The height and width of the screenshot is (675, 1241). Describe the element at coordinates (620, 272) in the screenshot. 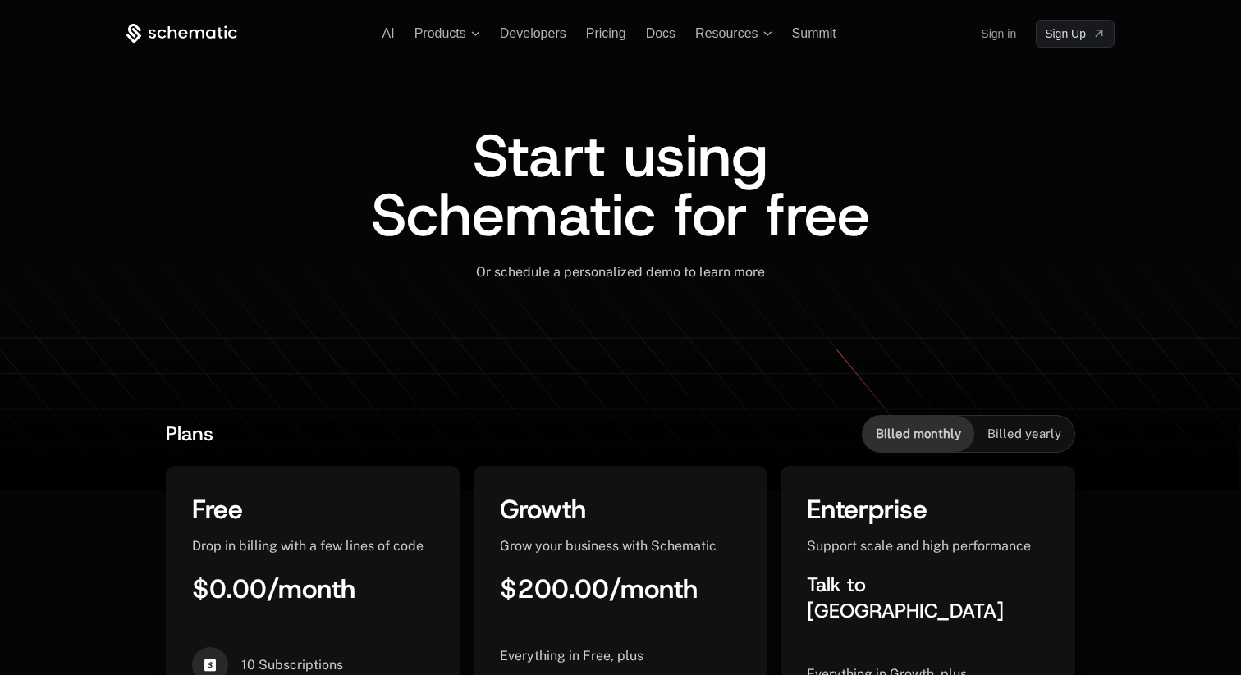

I see `span: Or schedule a personalized demo to learn more` at that location.